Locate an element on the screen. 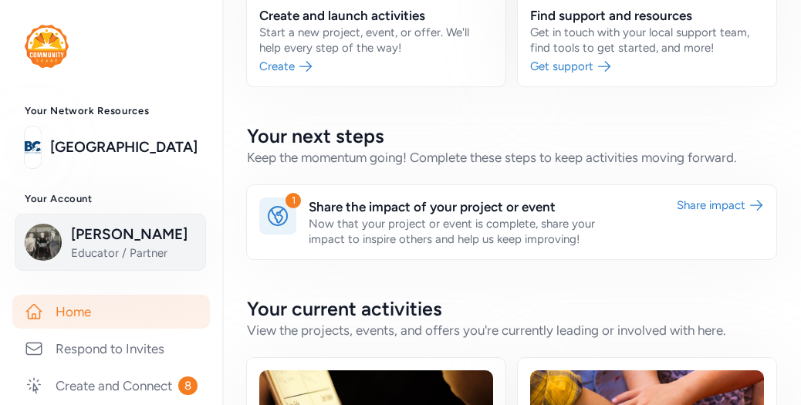 The image size is (801, 405). span: 8 is located at coordinates (187, 386).